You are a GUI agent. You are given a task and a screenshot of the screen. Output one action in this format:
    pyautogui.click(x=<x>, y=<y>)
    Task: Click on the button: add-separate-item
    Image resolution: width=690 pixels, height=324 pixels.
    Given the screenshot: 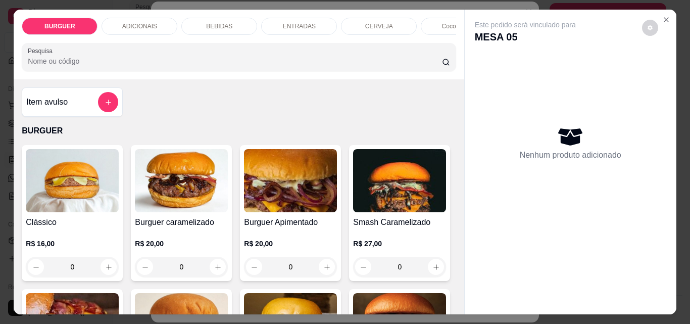 What is the action you would take?
    pyautogui.click(x=108, y=102)
    